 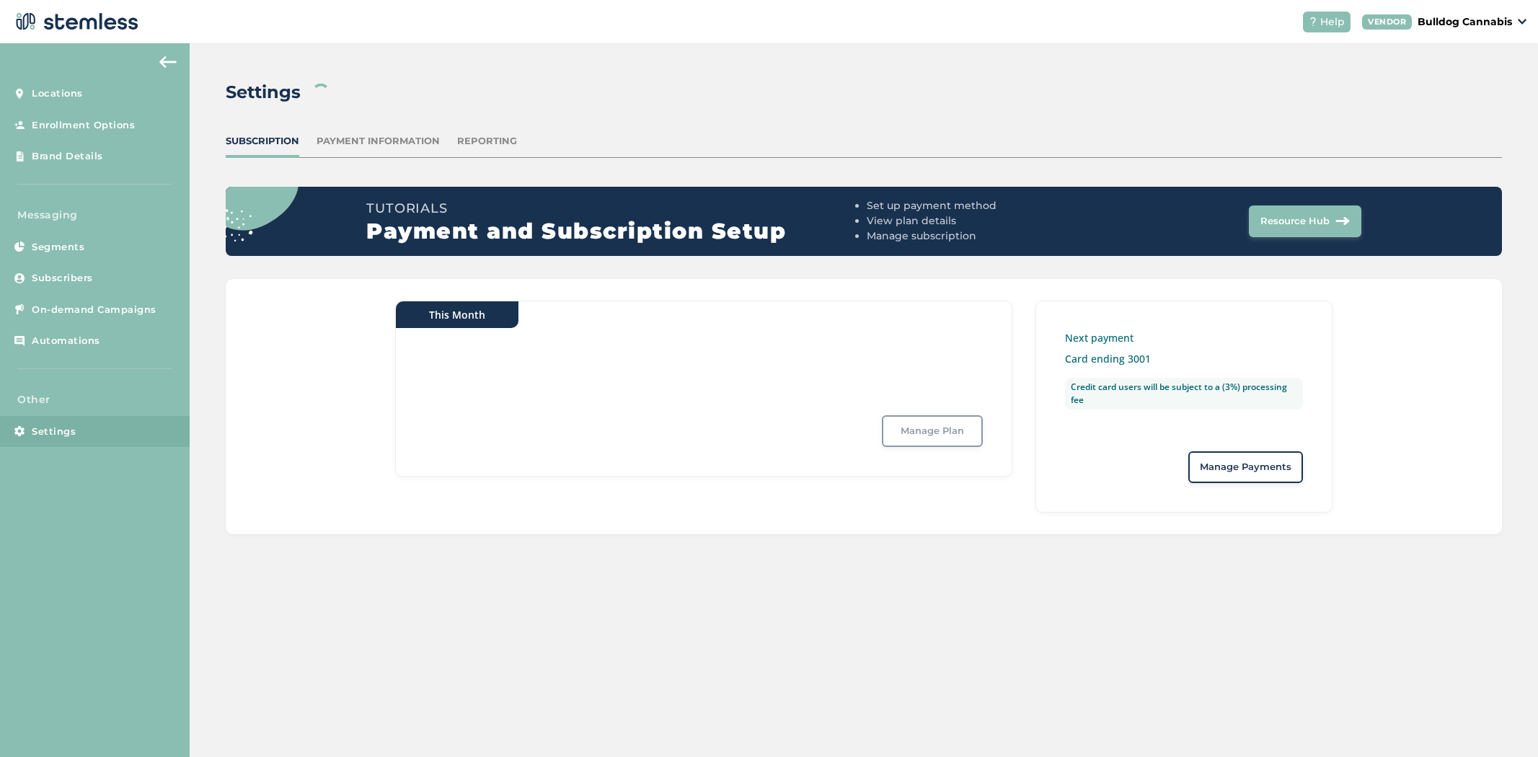 I want to click on img: icon-help-white-03924b79.svg, so click(x=1313, y=22).